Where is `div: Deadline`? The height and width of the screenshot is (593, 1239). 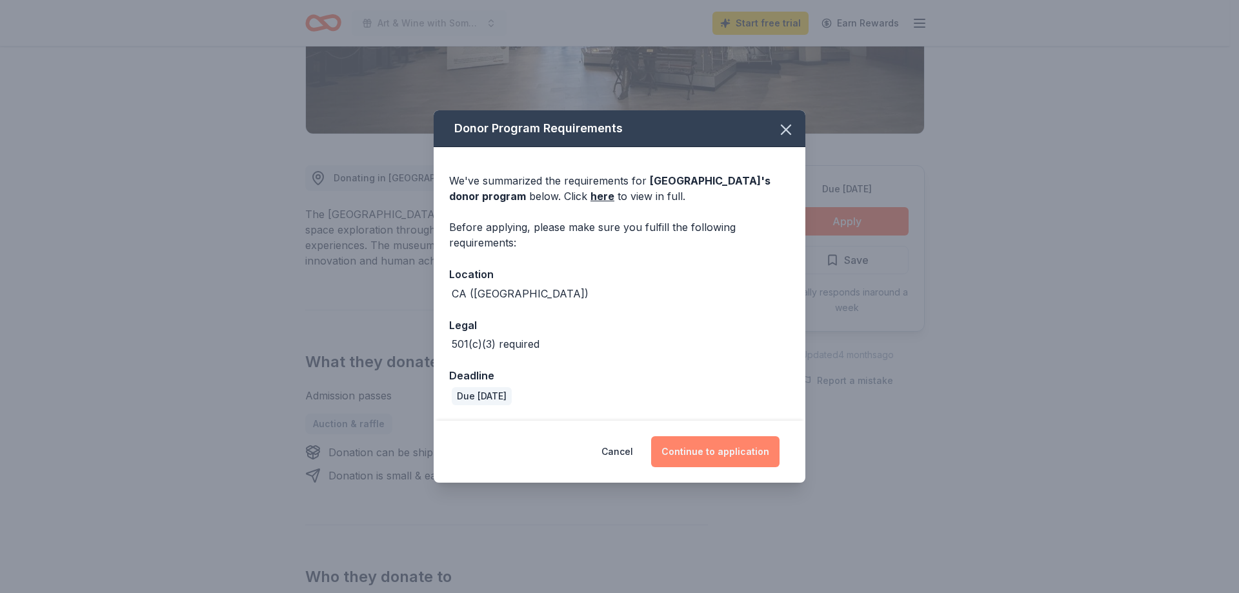
div: Deadline is located at coordinates (620, 376).